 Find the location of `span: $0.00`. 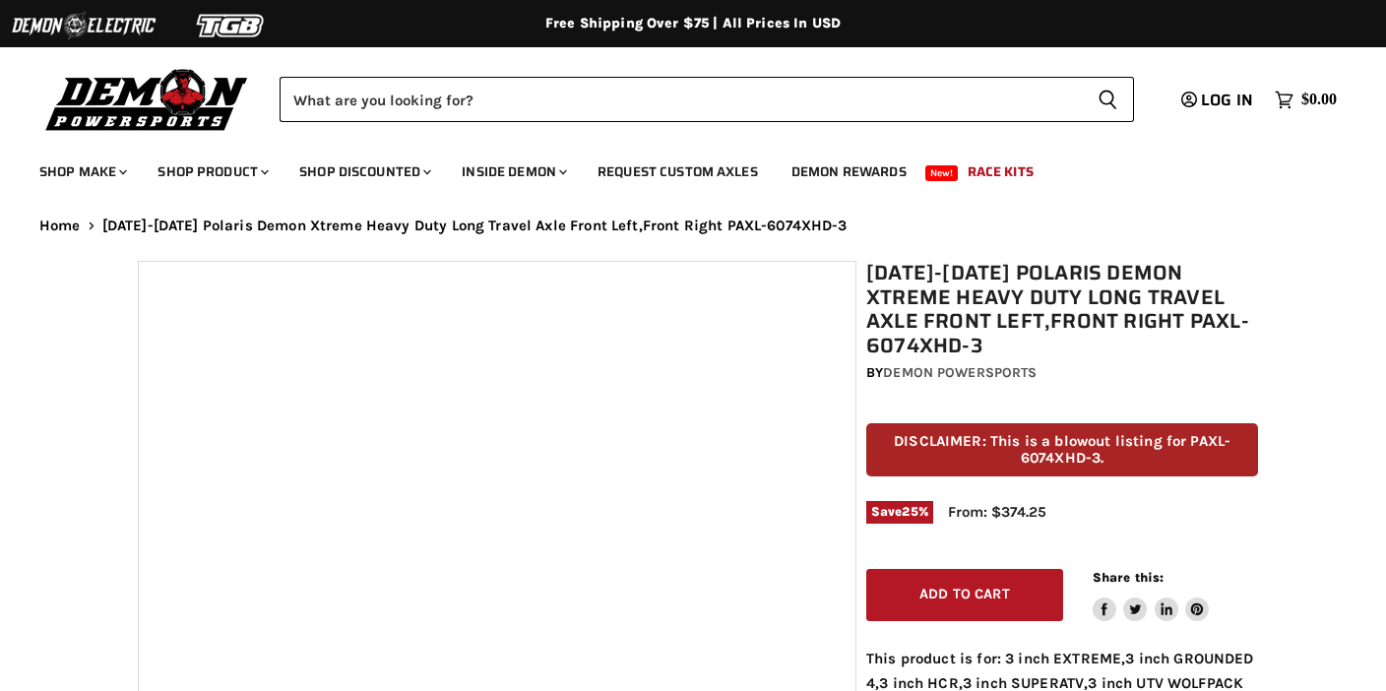

span: $0.00 is located at coordinates (1319, 99).